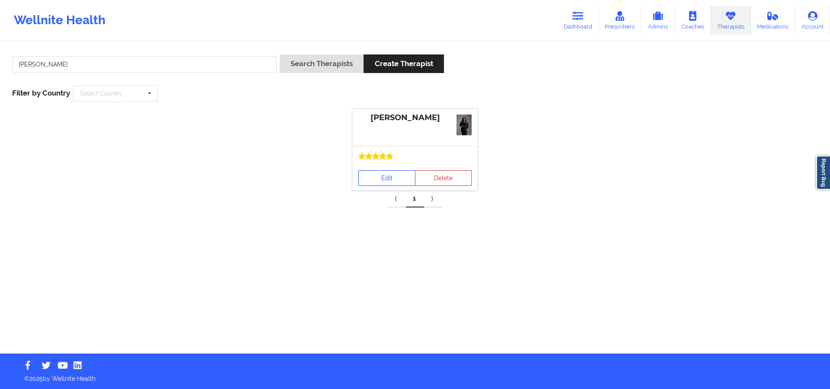  I want to click on input: Search Keywords, so click(144, 64).